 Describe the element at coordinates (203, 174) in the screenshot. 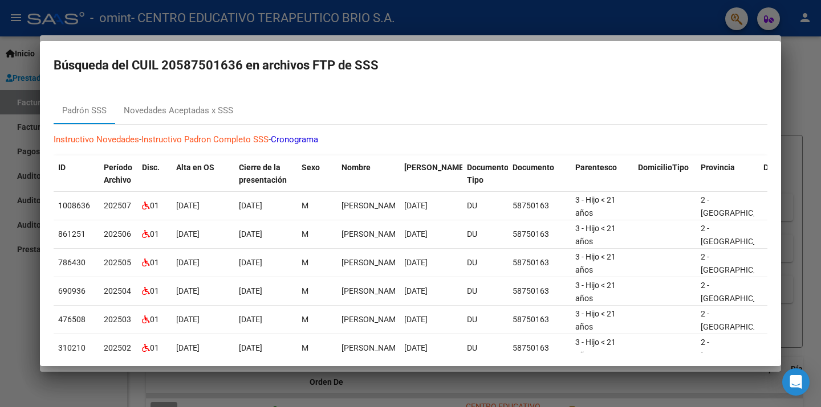

I see `datatable-header-cell: Alta en OS` at that location.